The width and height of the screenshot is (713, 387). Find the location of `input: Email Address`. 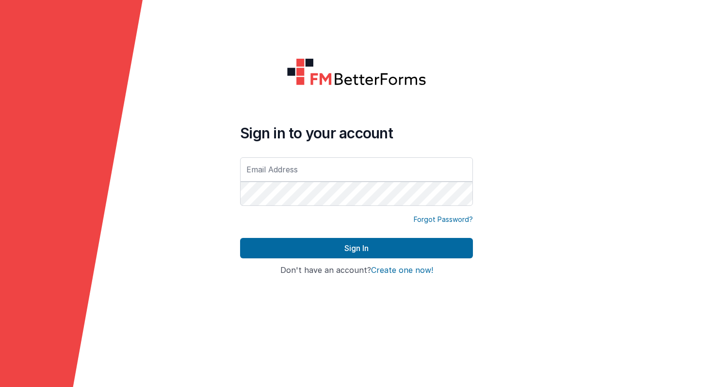

input: Email Address is located at coordinates (357, 169).